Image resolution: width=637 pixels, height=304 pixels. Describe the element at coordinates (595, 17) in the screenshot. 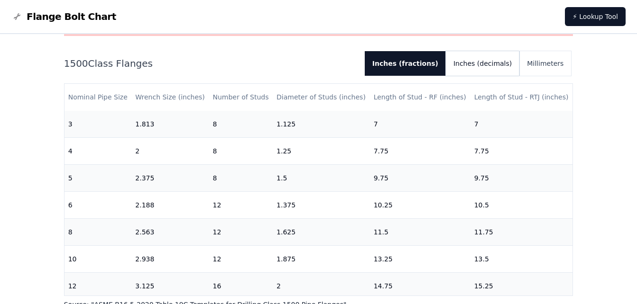

I see `a: ⚡ Lookup Tool` at that location.